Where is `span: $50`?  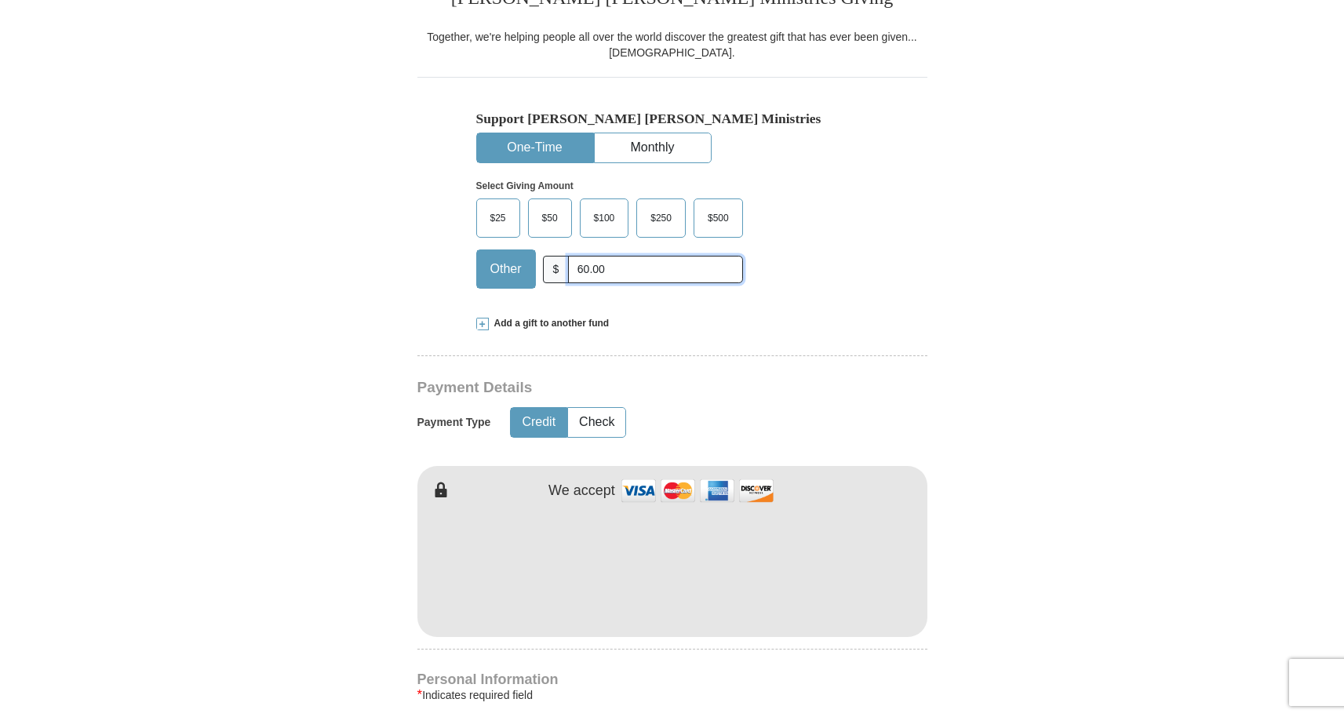 span: $50 is located at coordinates (550, 218).